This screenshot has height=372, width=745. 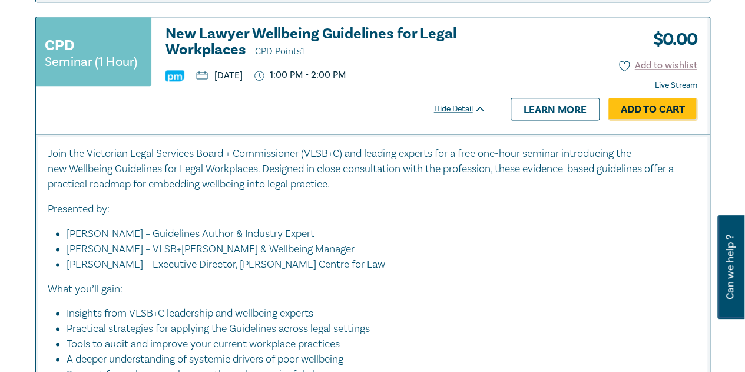 What do you see at coordinates (658, 65) in the screenshot?
I see `button: Add to wishlist` at bounding box center [658, 65].